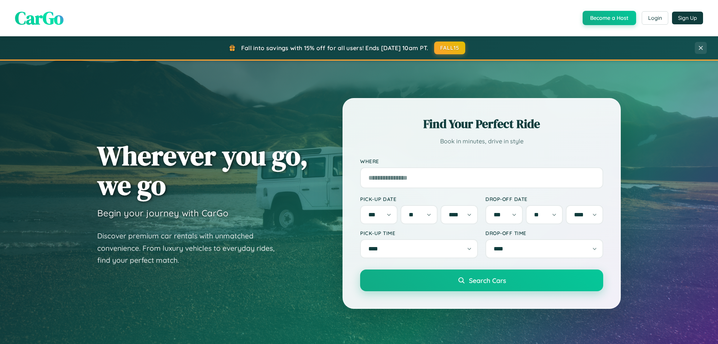 The image size is (718, 344). Describe the element at coordinates (203, 170) in the screenshot. I see `h1: Wherever you go, we go` at that location.